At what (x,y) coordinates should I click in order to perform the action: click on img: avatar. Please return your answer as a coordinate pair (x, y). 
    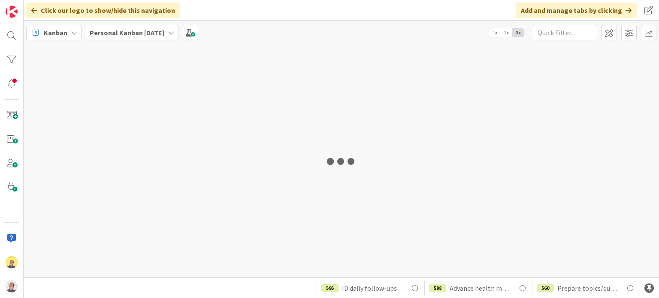
    Looking at the image, I should click on (12, 286).